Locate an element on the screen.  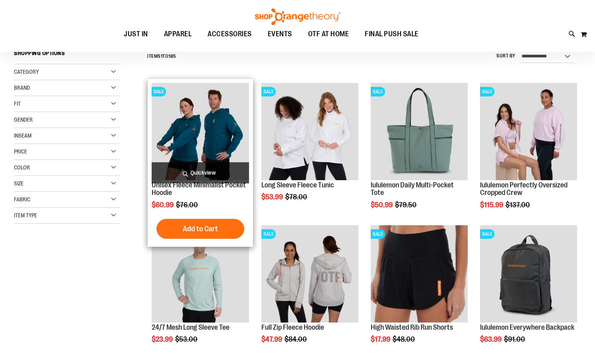
span: $63.99 is located at coordinates (491, 339).